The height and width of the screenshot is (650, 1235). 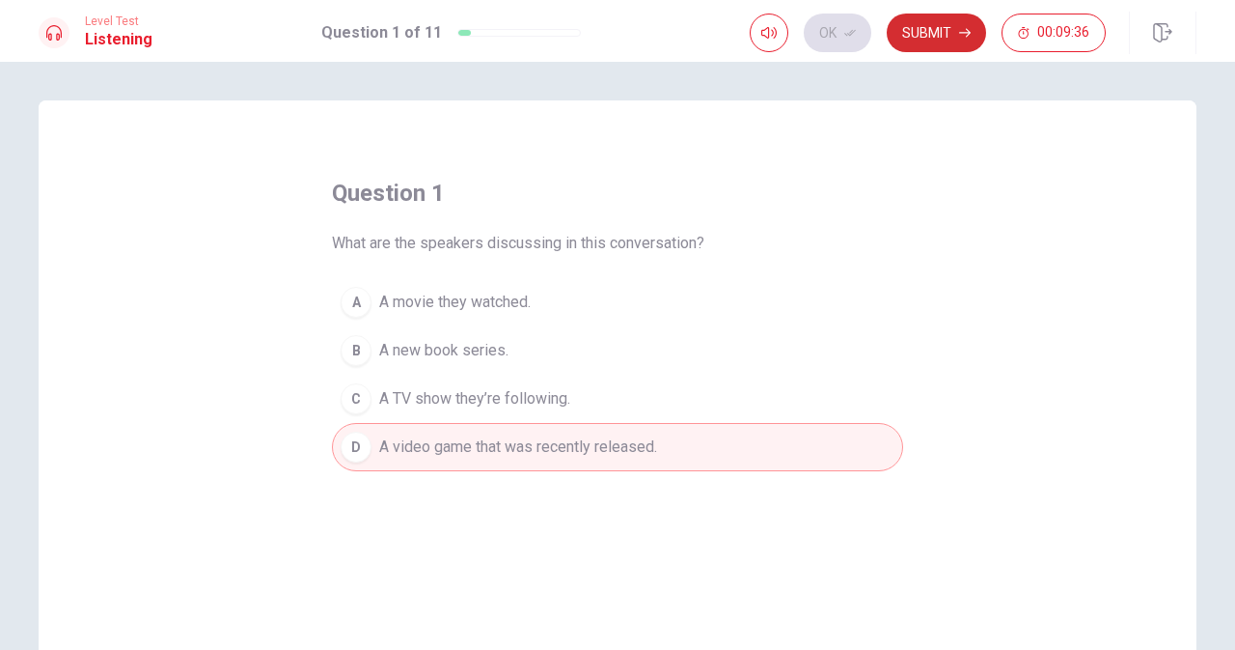 What do you see at coordinates (119, 21) in the screenshot?
I see `span: Level Test` at bounding box center [119, 21].